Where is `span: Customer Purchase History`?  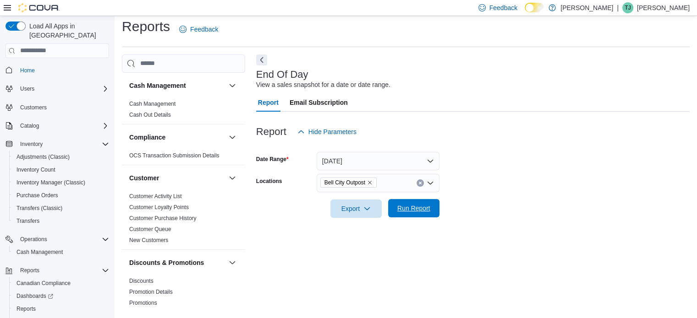
span: Customer Purchase History is located at coordinates (163, 219).